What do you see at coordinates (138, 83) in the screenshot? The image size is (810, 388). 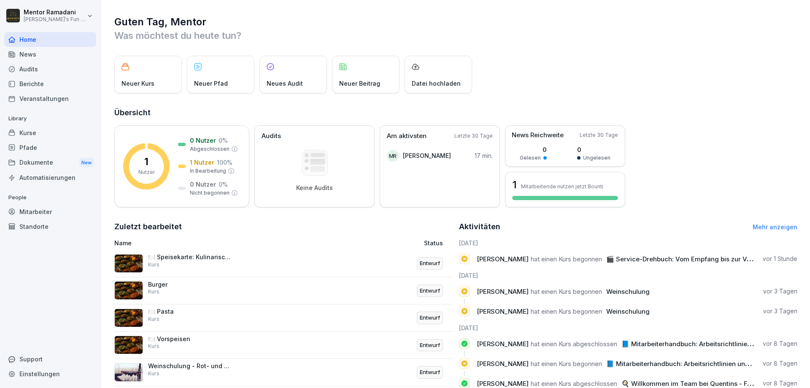 I see `p: Neuer Kurs` at bounding box center [138, 83].